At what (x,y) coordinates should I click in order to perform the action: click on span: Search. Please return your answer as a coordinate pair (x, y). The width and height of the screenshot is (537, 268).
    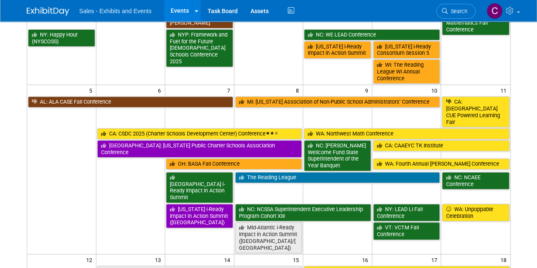
    Looking at the image, I should click on (458, 11).